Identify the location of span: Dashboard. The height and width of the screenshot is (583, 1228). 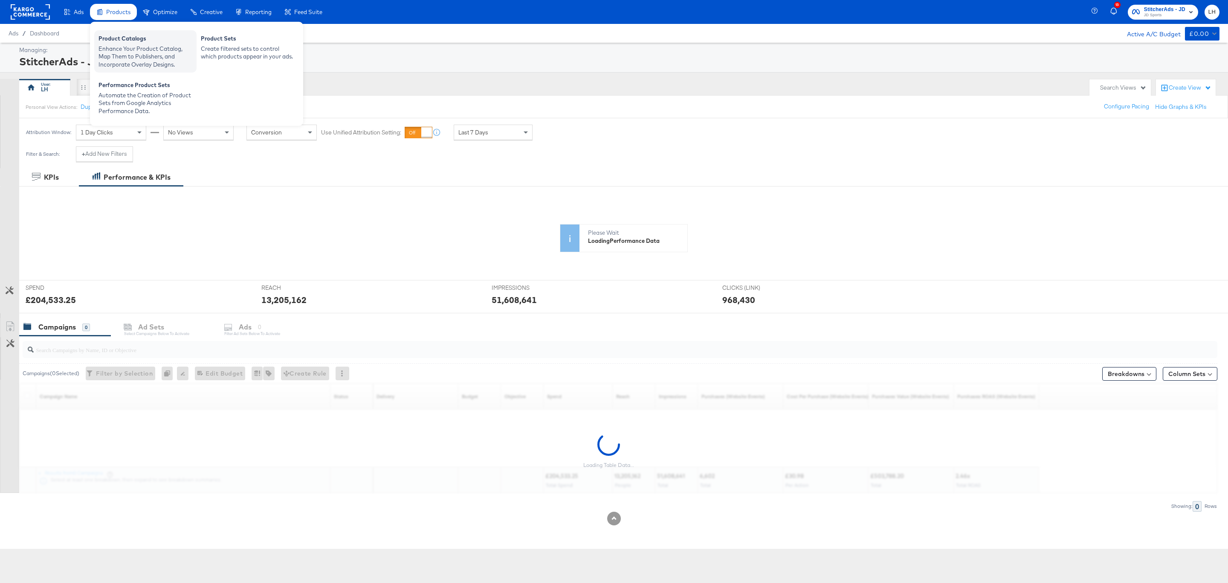
(44, 33).